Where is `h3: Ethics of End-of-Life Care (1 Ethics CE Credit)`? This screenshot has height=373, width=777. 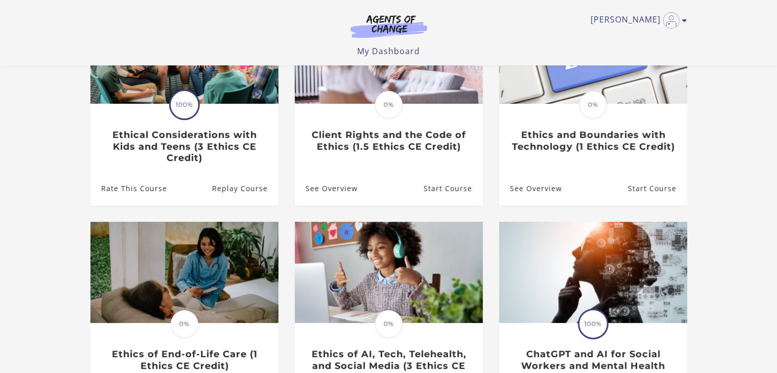
h3: Ethics of End-of-Life Care (1 Ethics CE Credit) is located at coordinates (184, 360).